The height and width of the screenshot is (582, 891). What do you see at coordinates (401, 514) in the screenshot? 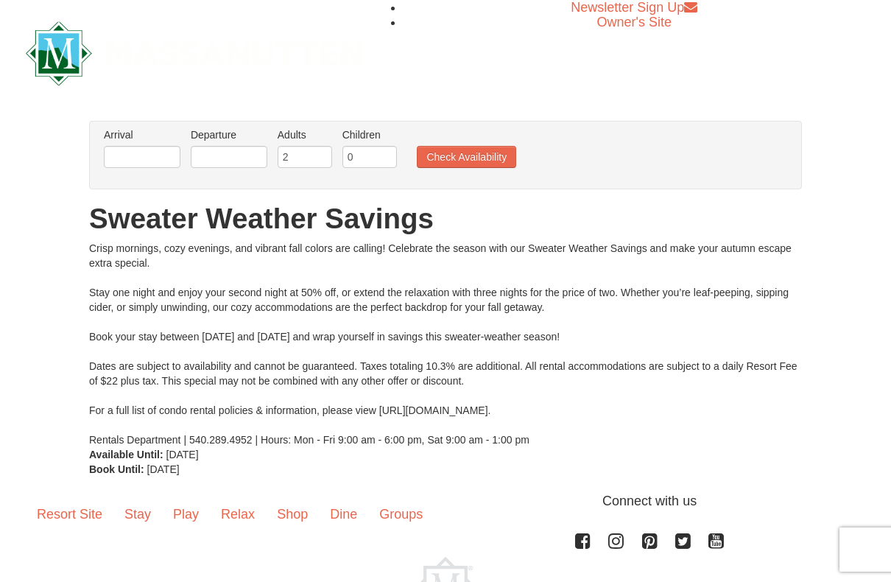
I see `a: Groups` at bounding box center [401, 514].